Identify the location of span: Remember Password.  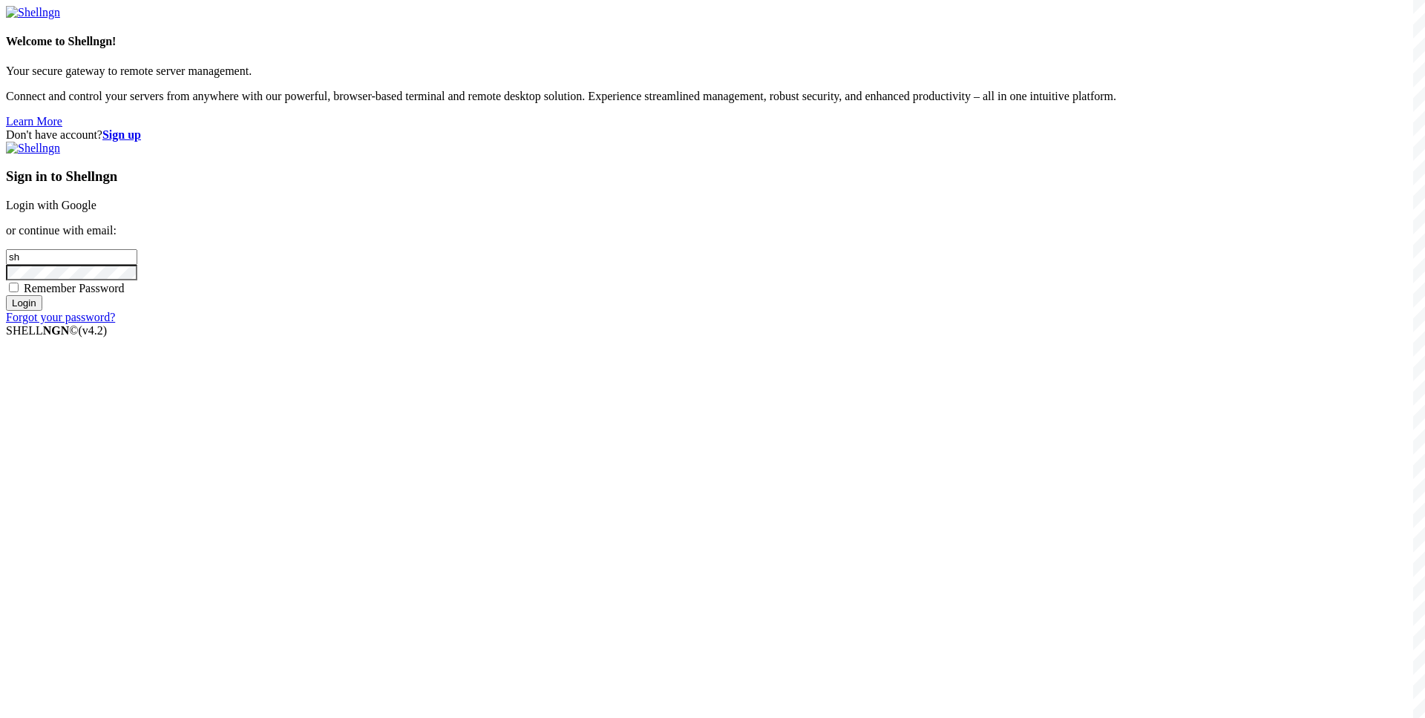
(74, 288).